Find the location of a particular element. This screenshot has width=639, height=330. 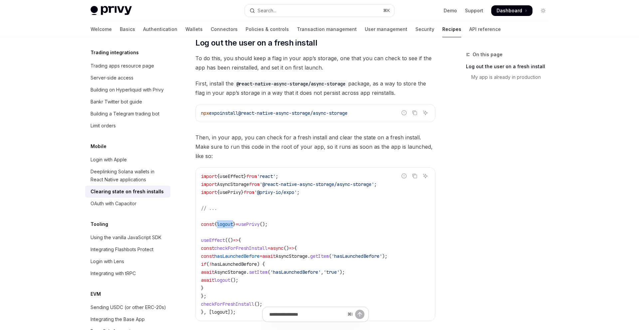

a: My app is already in production is located at coordinates (510, 77).